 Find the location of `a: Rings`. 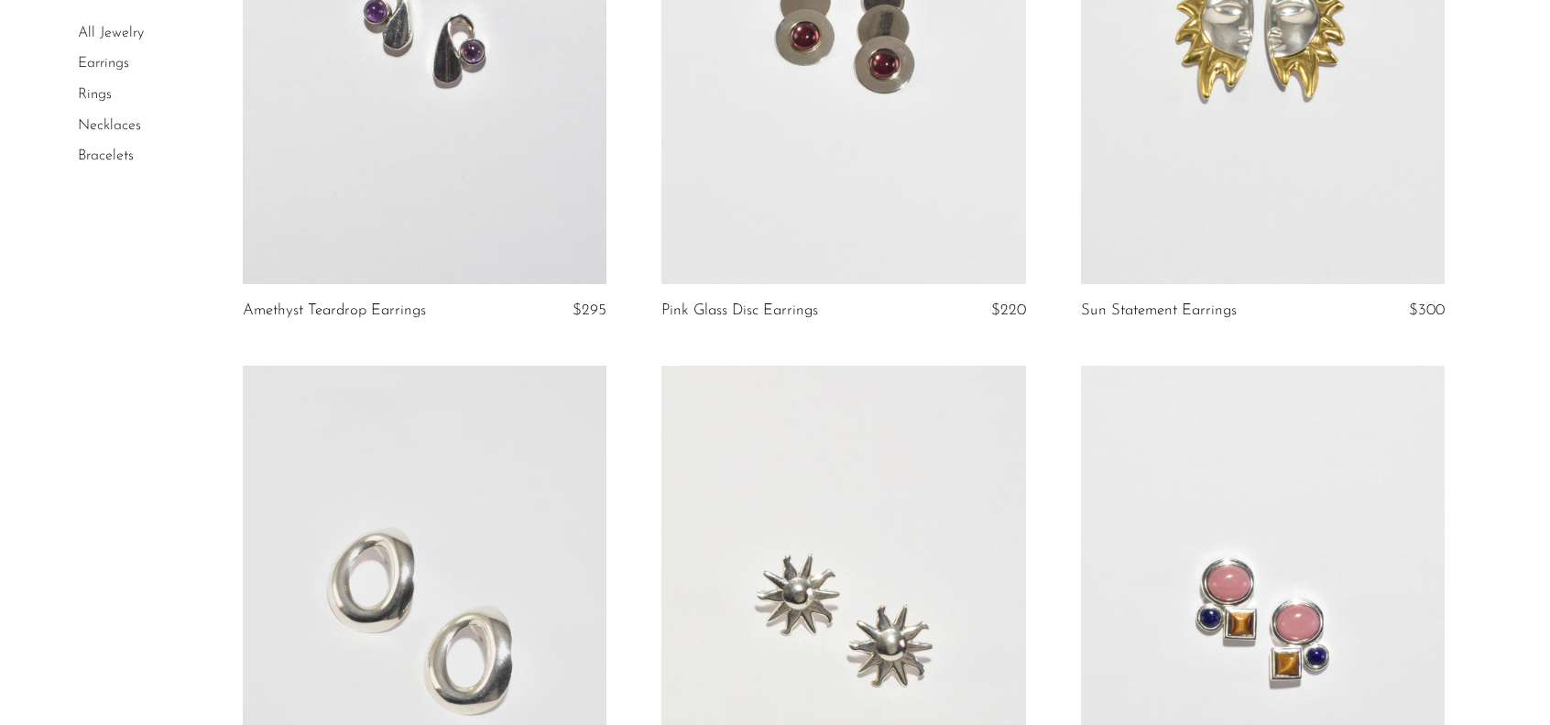

a: Rings is located at coordinates (94, 94).